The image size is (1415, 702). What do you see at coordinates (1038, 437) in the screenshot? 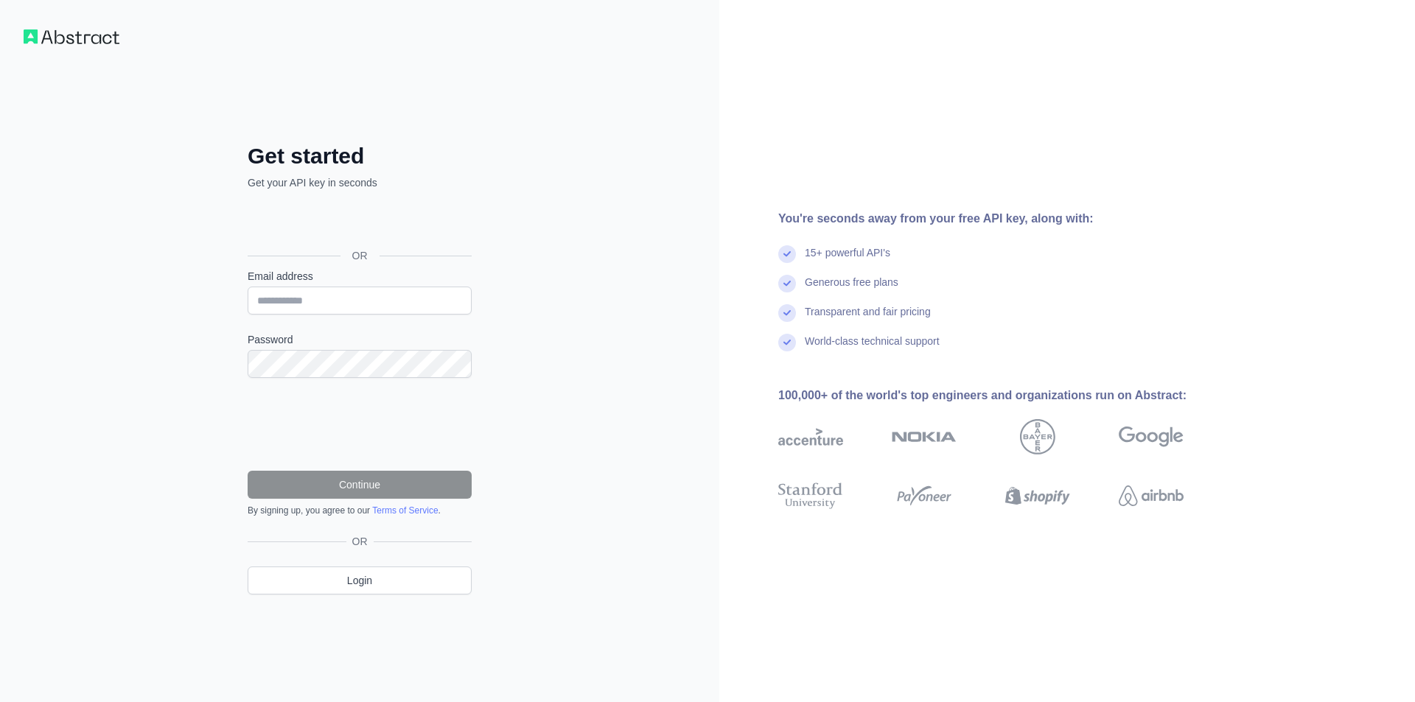
I see `img: bayer` at bounding box center [1038, 437].